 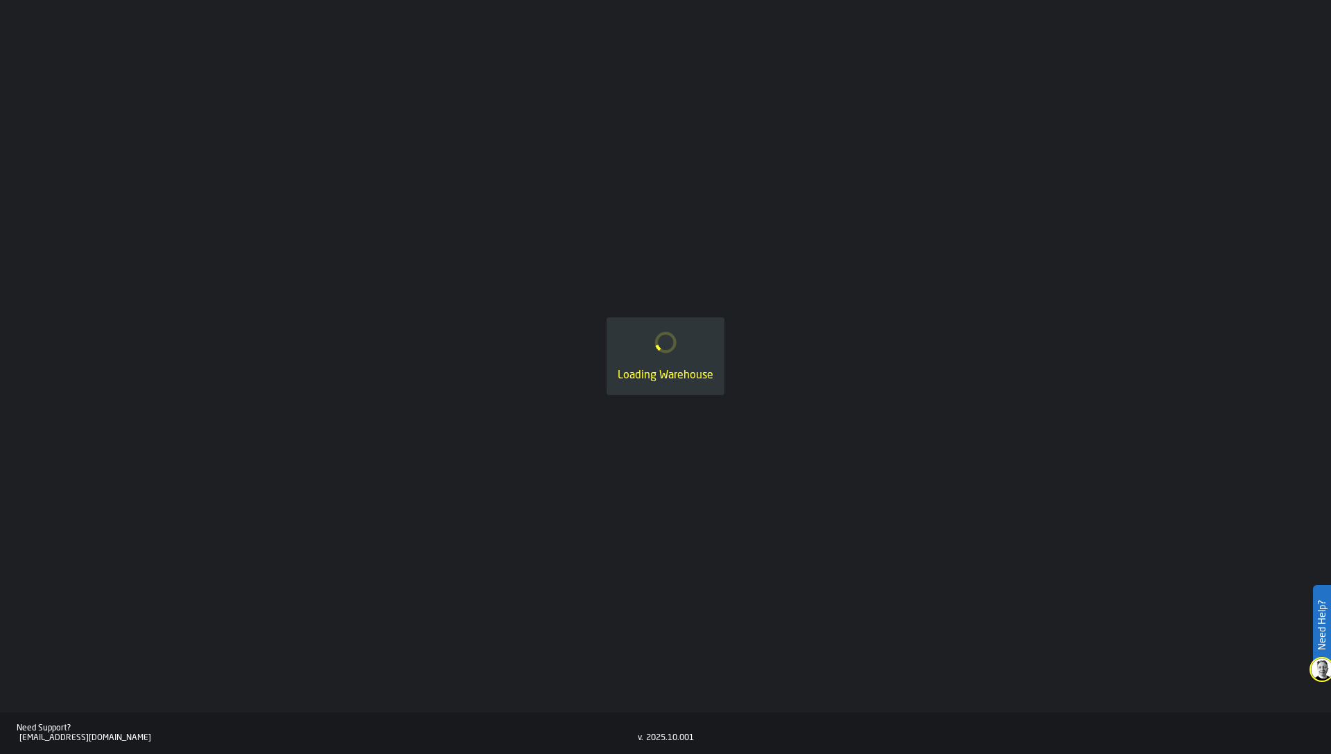 What do you see at coordinates (670, 739) in the screenshot?
I see `div: 2025.10.001` at bounding box center [670, 739].